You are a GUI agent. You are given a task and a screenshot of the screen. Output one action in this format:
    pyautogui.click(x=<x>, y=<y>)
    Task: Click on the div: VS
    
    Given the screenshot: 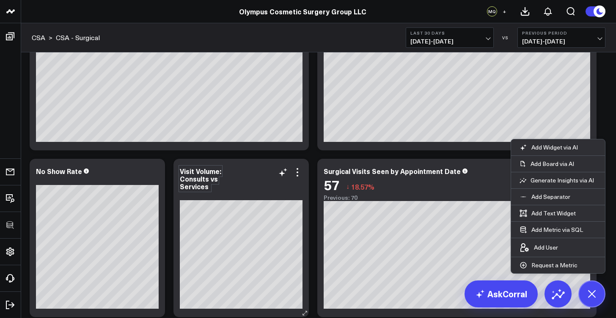 What is the action you would take?
    pyautogui.click(x=505, y=38)
    